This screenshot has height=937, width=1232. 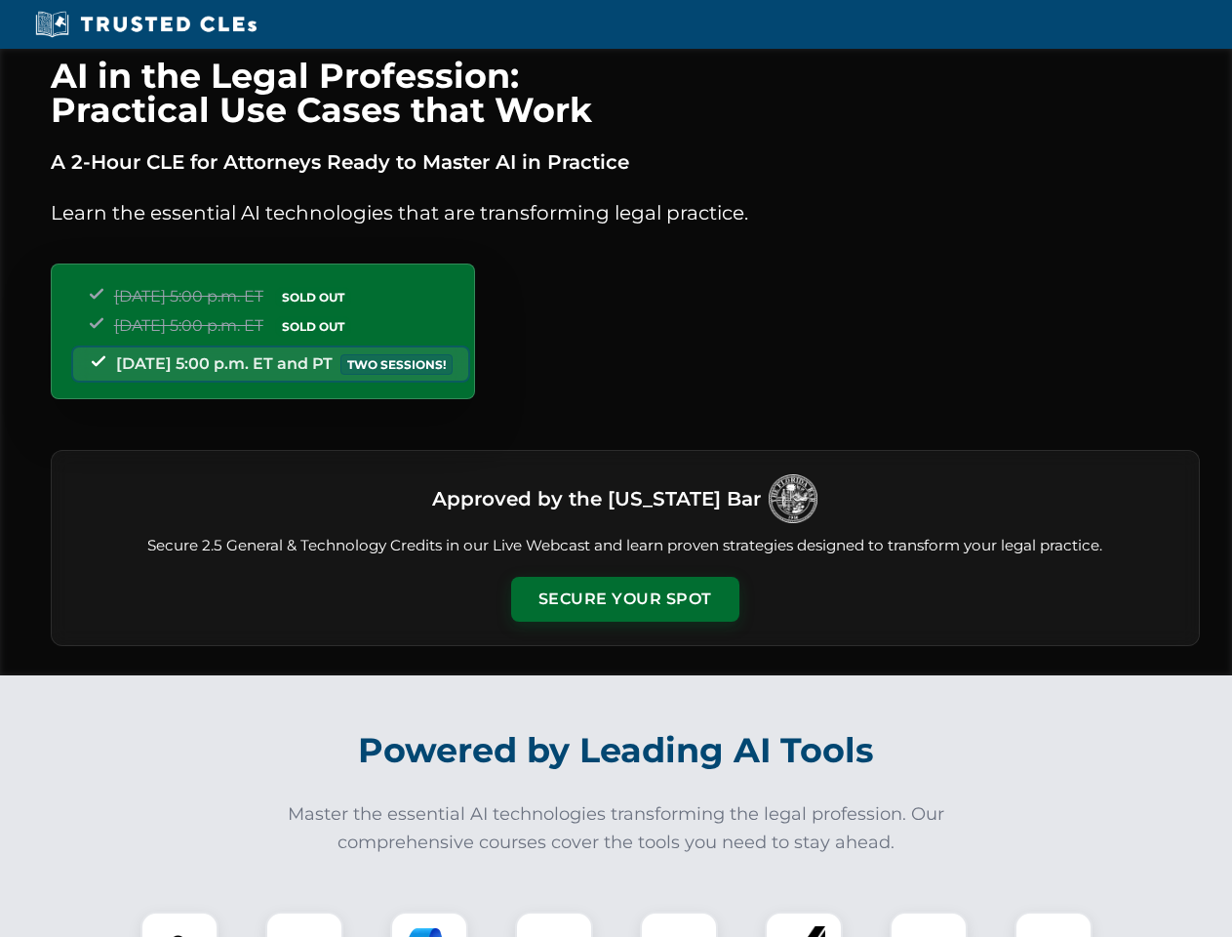 What do you see at coordinates (625, 599) in the screenshot?
I see `button: Secure Your Spot` at bounding box center [625, 599].